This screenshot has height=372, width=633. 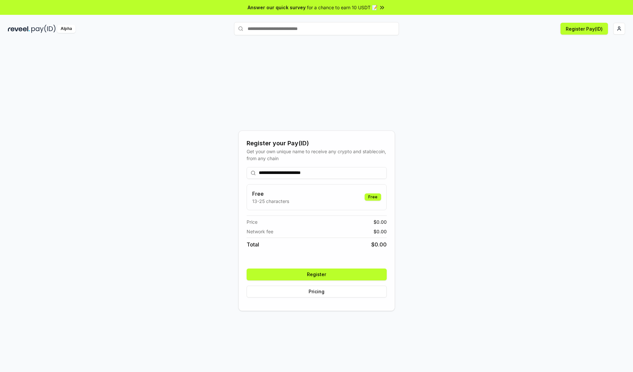 I want to click on button: Register Pay(ID), so click(x=585, y=29).